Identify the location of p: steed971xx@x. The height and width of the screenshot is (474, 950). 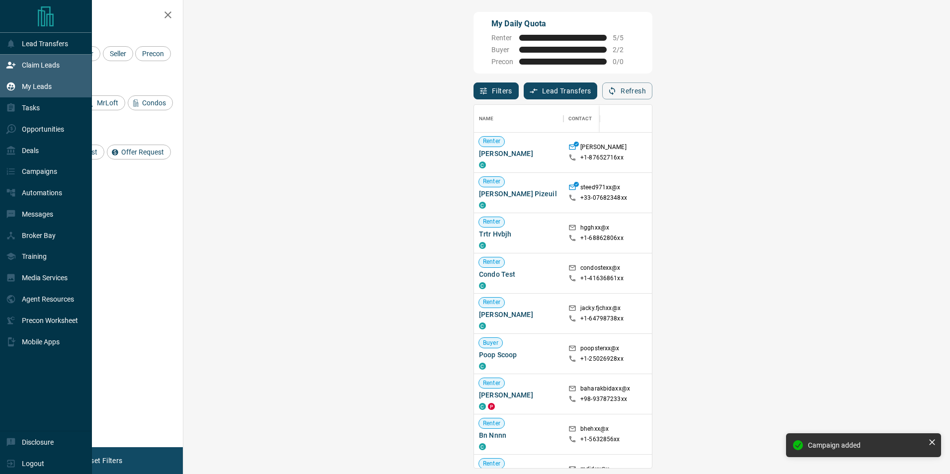
(600, 188).